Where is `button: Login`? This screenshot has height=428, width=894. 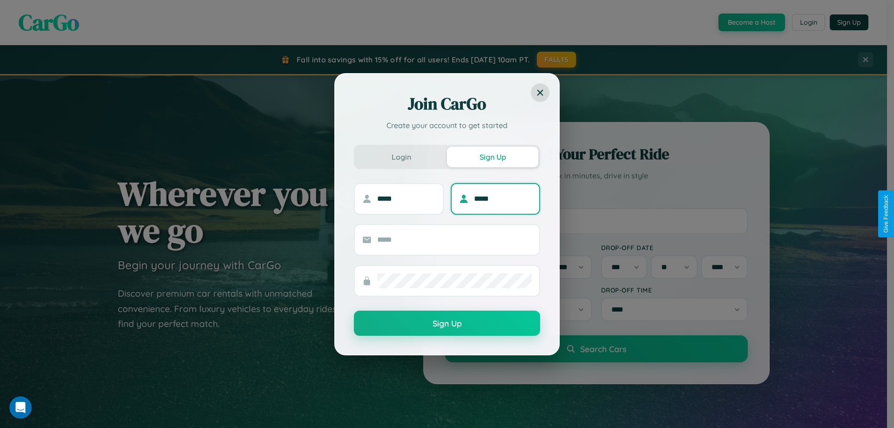 button: Login is located at coordinates (402, 157).